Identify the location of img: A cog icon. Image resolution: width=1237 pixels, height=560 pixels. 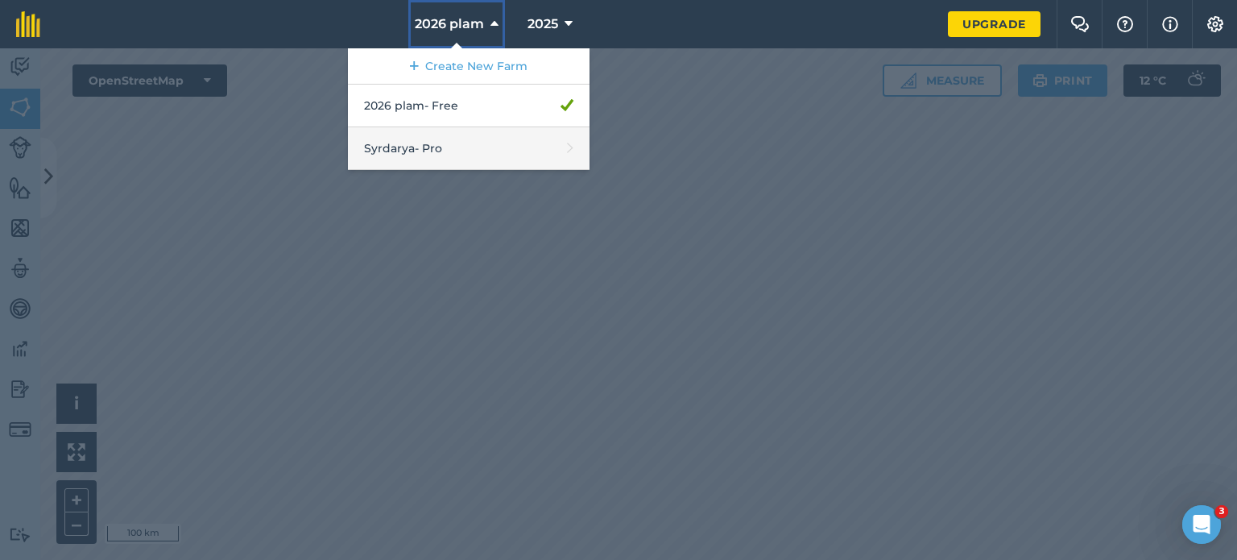
(1215, 24).